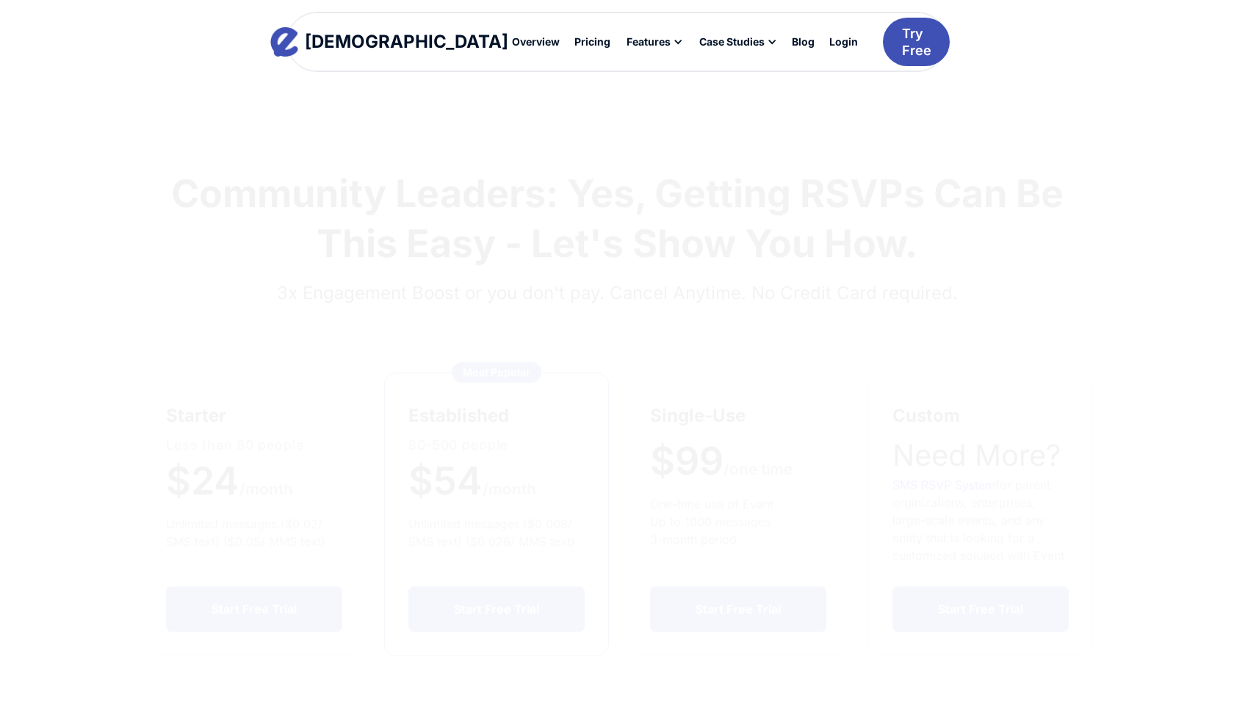 This screenshot has height=707, width=1234. What do you see at coordinates (254, 533) in the screenshot?
I see `div: Unlimited messages ($0.02/ SMS text) ($0.05/ MMS text)` at bounding box center [254, 533].